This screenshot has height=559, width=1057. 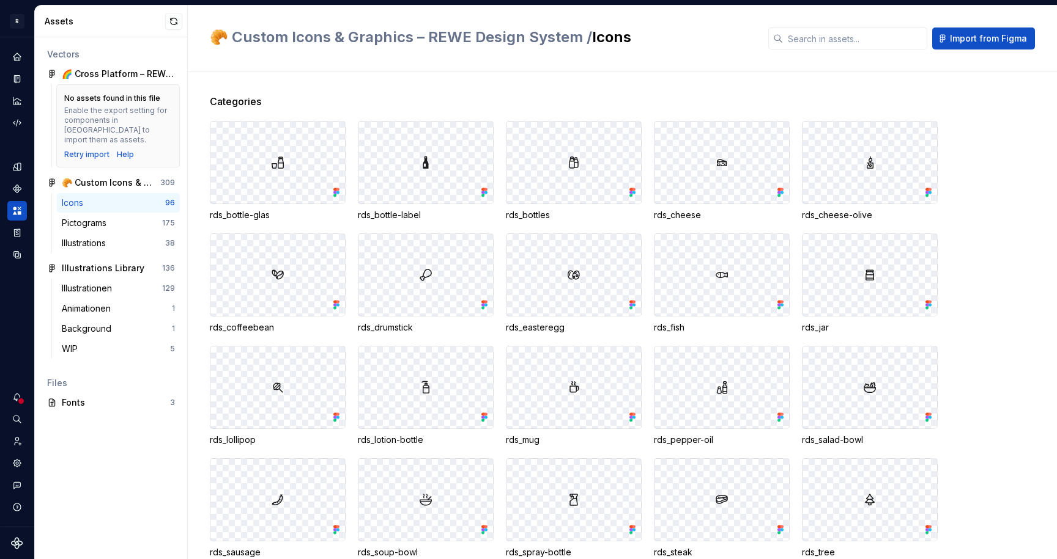 What do you see at coordinates (17, 419) in the screenshot?
I see `div: Search ⌘K` at bounding box center [17, 419].